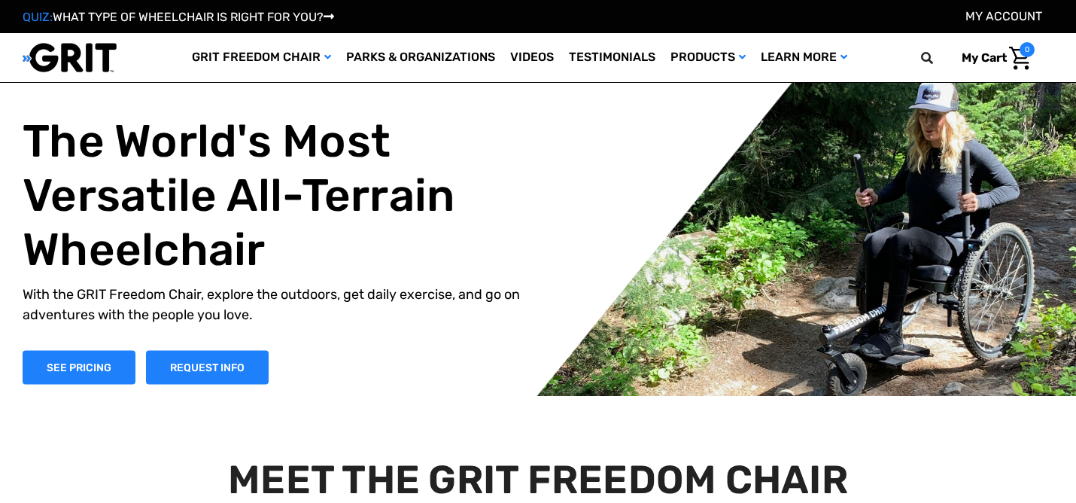 The image size is (1076, 503). Describe the element at coordinates (612, 57) in the screenshot. I see `a: Testimonials` at that location.